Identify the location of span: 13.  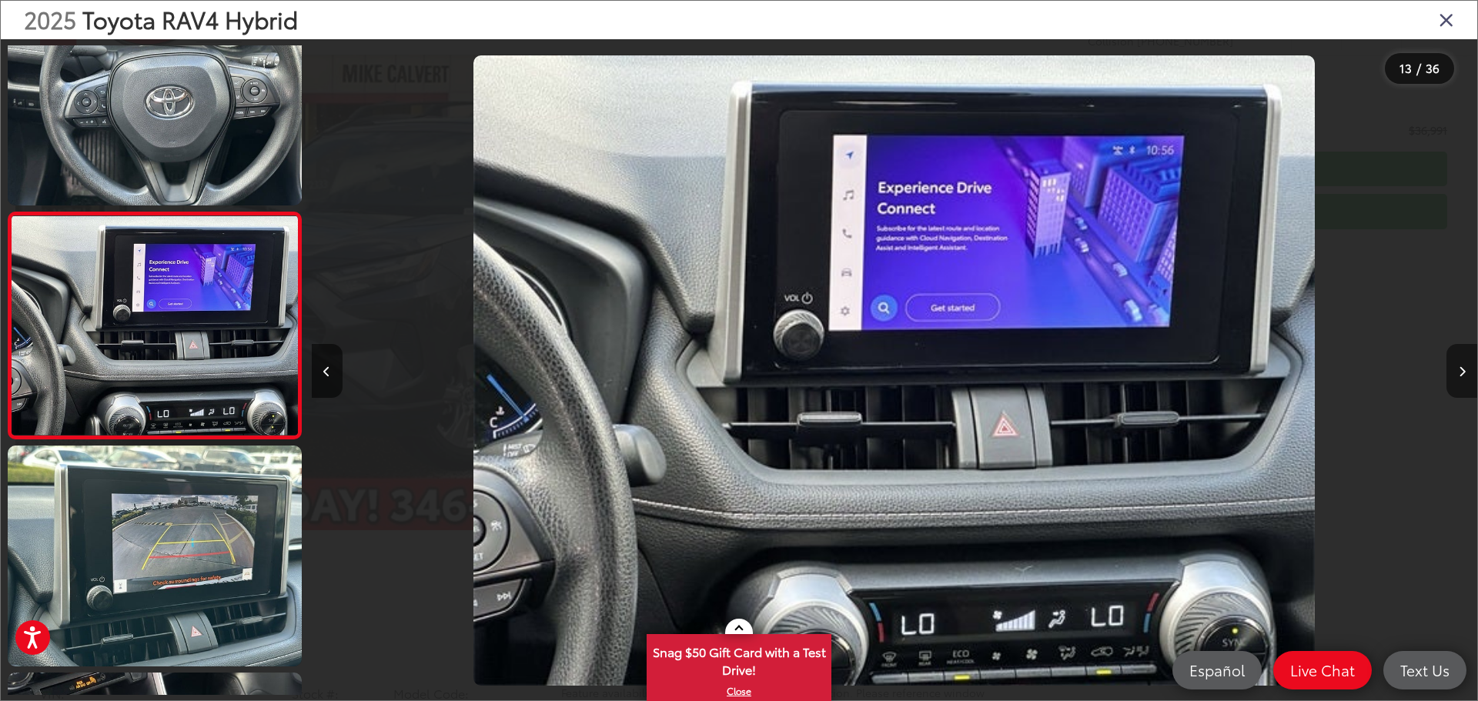
(1406, 68).